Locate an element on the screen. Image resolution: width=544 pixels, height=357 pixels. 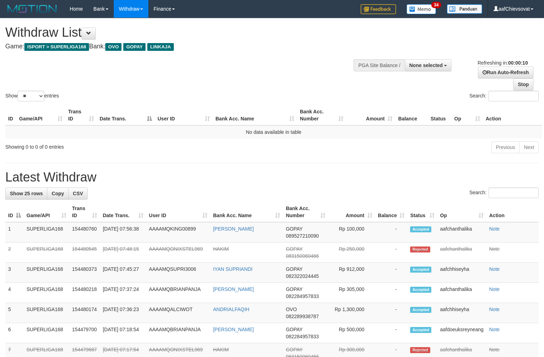
td: aafchhiseyha is located at coordinates (461, 313).